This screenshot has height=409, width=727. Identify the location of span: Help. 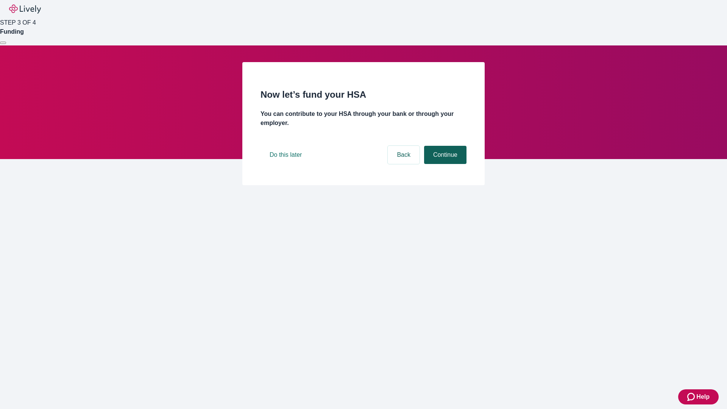
(702, 397).